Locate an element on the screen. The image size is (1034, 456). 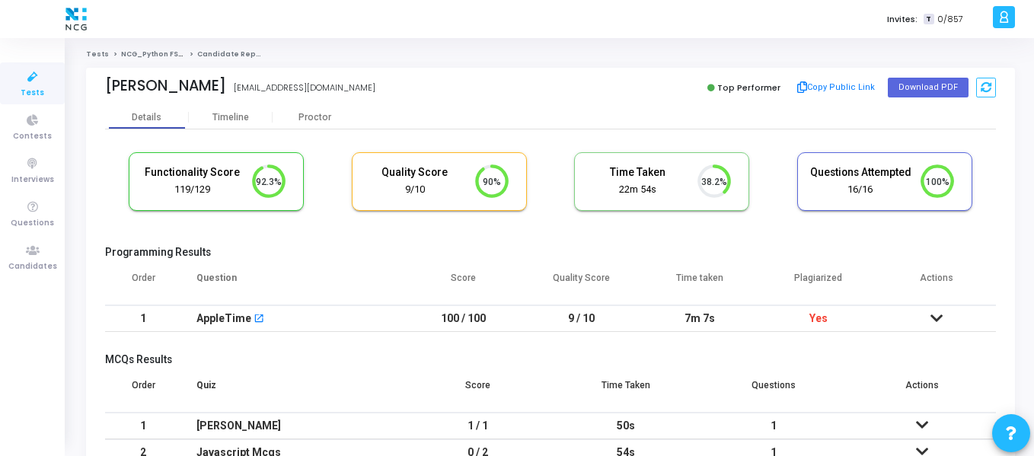
a: NCG_Python FS_Developer_2025 is located at coordinates (185, 54).